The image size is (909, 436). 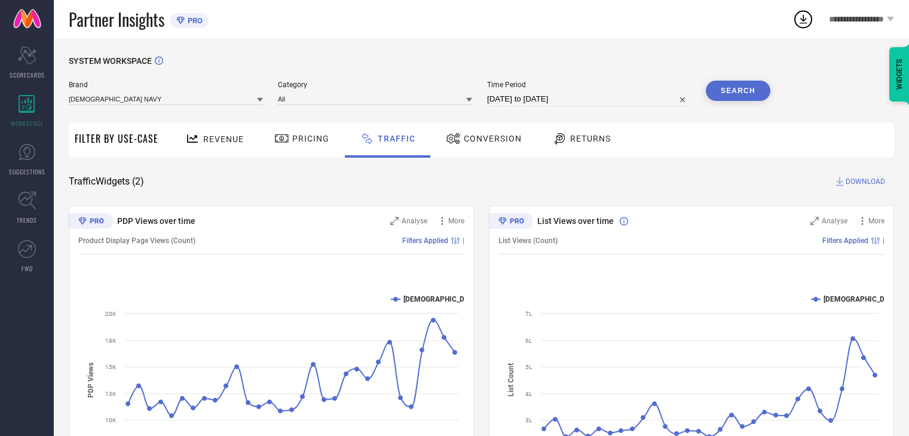 I want to click on text: 5L, so click(x=529, y=367).